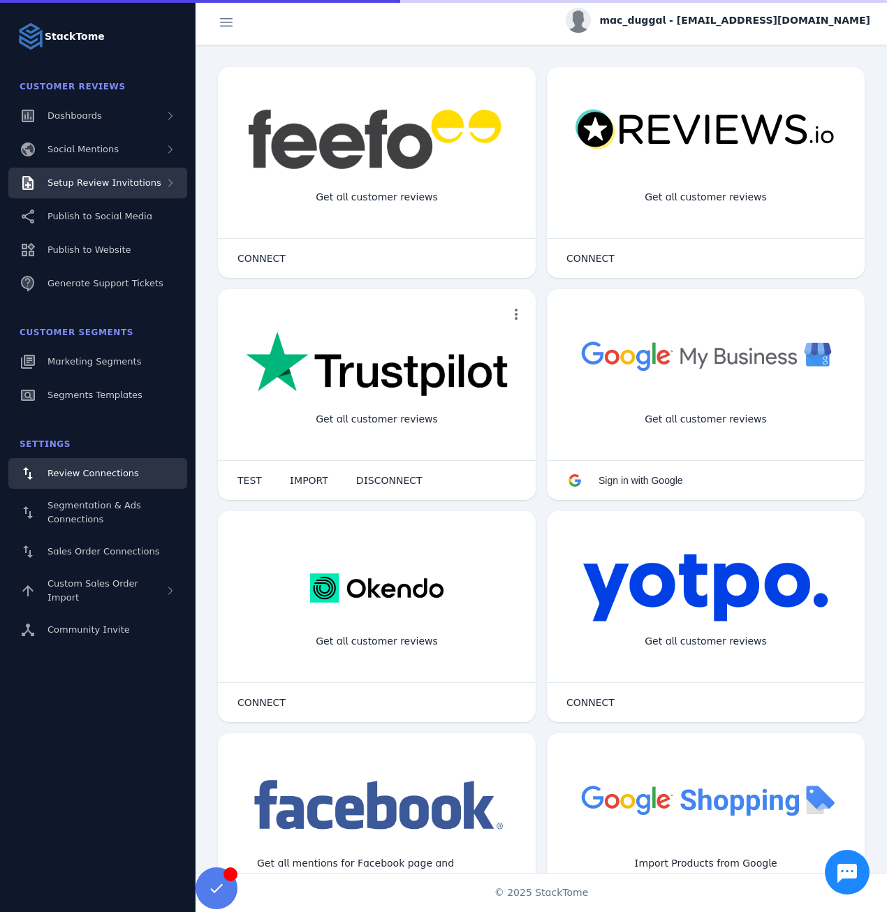 This screenshot has width=887, height=912. What do you see at coordinates (100, 216) in the screenshot?
I see `span: Publish to Social Media` at bounding box center [100, 216].